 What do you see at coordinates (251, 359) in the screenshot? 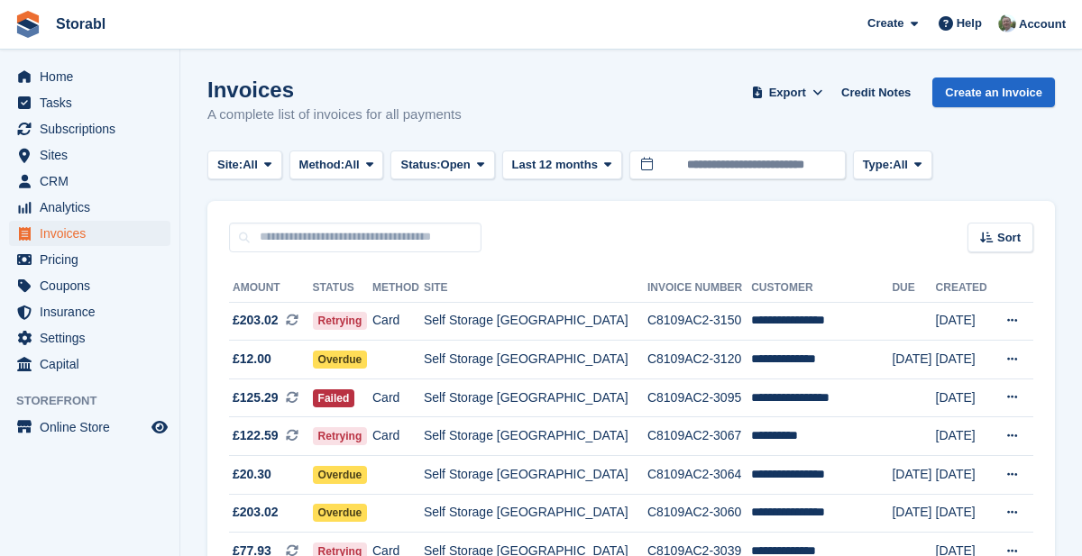
I see `span: £12.00` at bounding box center [251, 359].